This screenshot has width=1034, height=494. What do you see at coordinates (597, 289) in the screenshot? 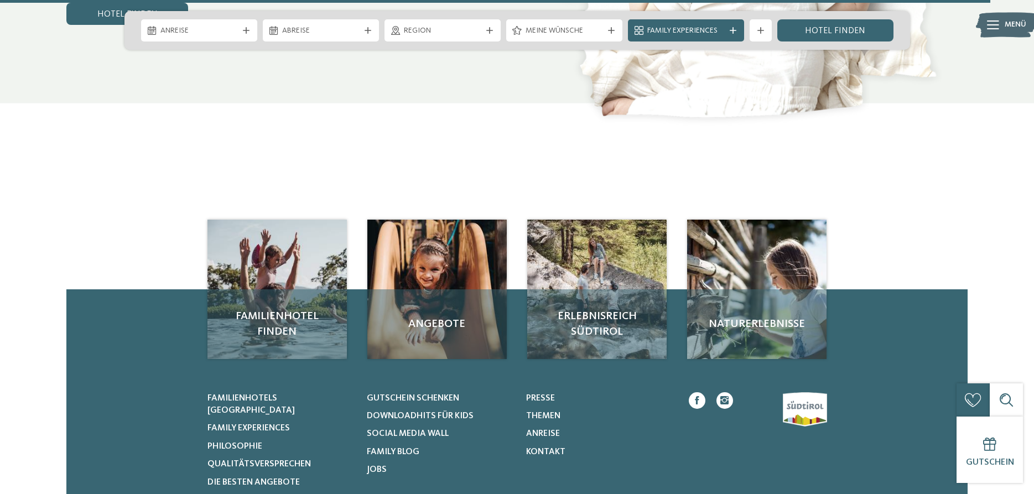
I see `a: Welche Family Experiences wählt ihr? Erlebnisreich Südtirol` at bounding box center [597, 289].